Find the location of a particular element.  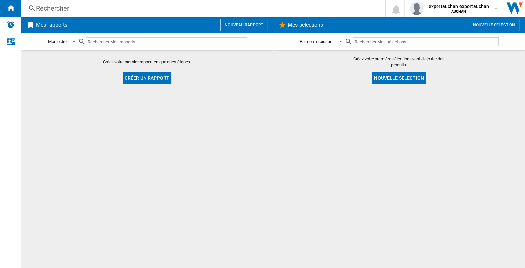

img: alerts-logo.svg is located at coordinates (11, 25).